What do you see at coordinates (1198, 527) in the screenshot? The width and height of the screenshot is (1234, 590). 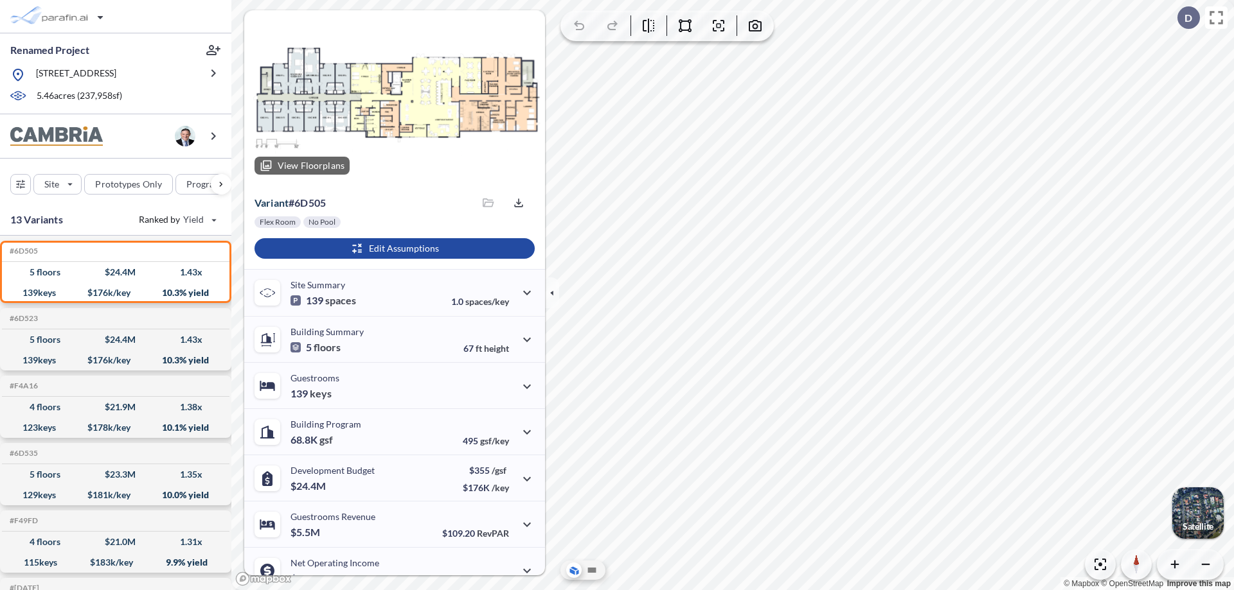 I see `p: Satellite` at bounding box center [1198, 527].